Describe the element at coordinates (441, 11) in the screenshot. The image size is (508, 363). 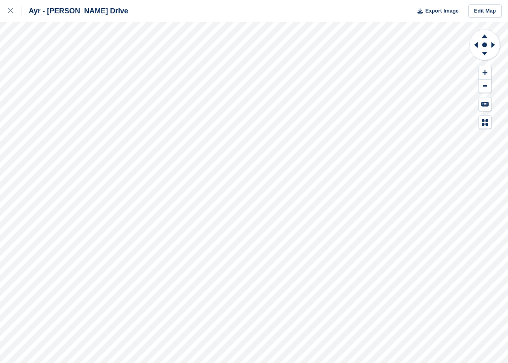
I see `span: Export Image` at that location.